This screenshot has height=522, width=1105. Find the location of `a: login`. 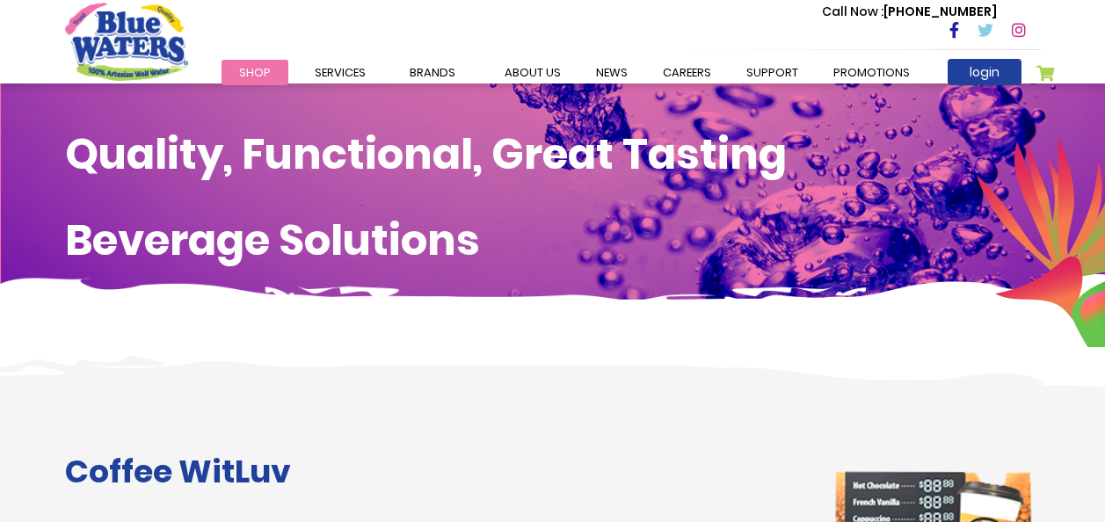

a: login is located at coordinates (984, 72).